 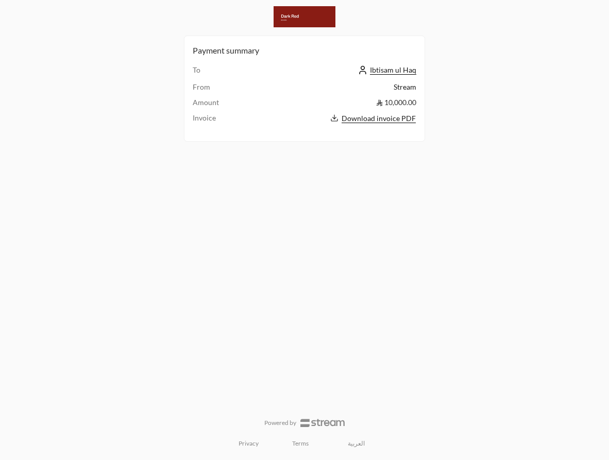 I want to click on td: Invoice, so click(x=218, y=118).